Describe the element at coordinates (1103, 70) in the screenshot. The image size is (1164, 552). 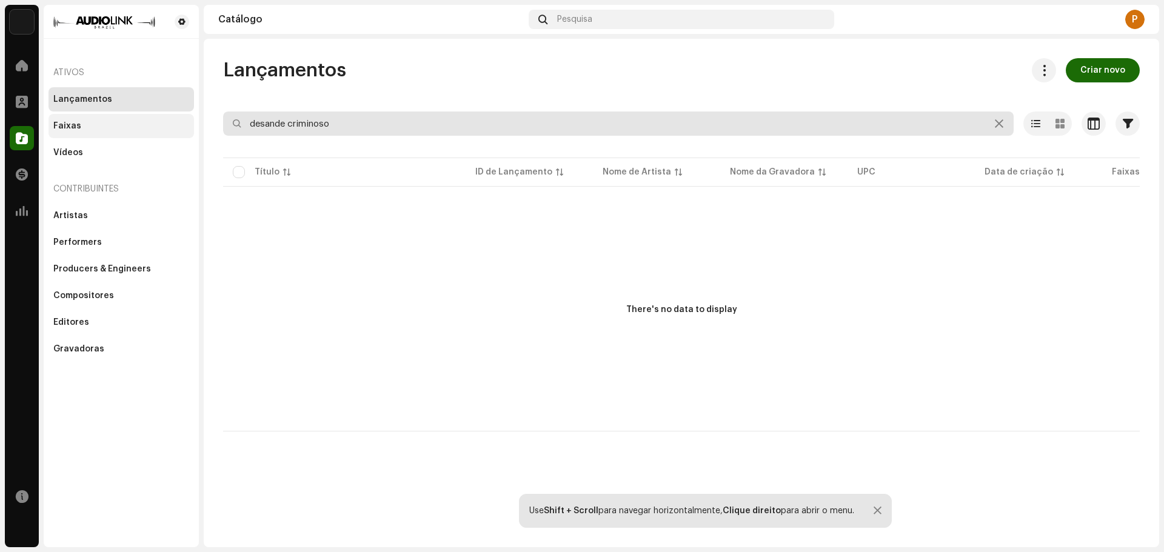
I see `span: Criar novo` at that location.